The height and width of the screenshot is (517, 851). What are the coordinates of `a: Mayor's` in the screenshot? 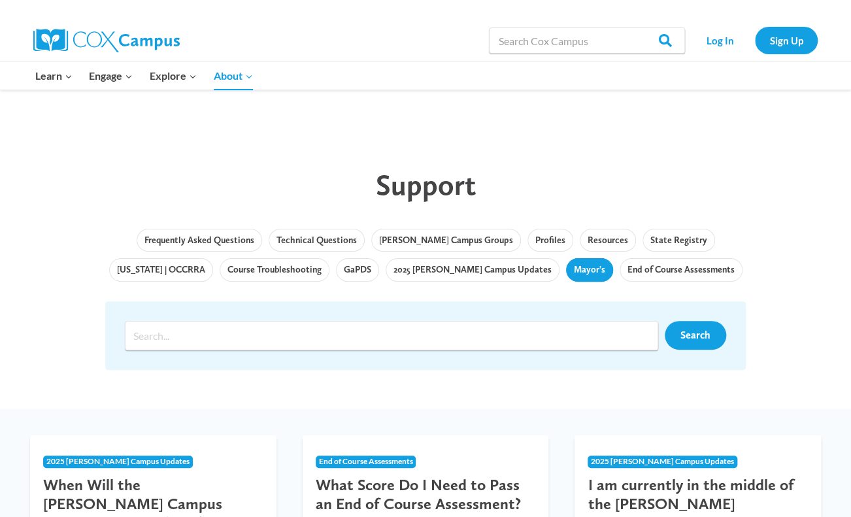 It's located at (590, 270).